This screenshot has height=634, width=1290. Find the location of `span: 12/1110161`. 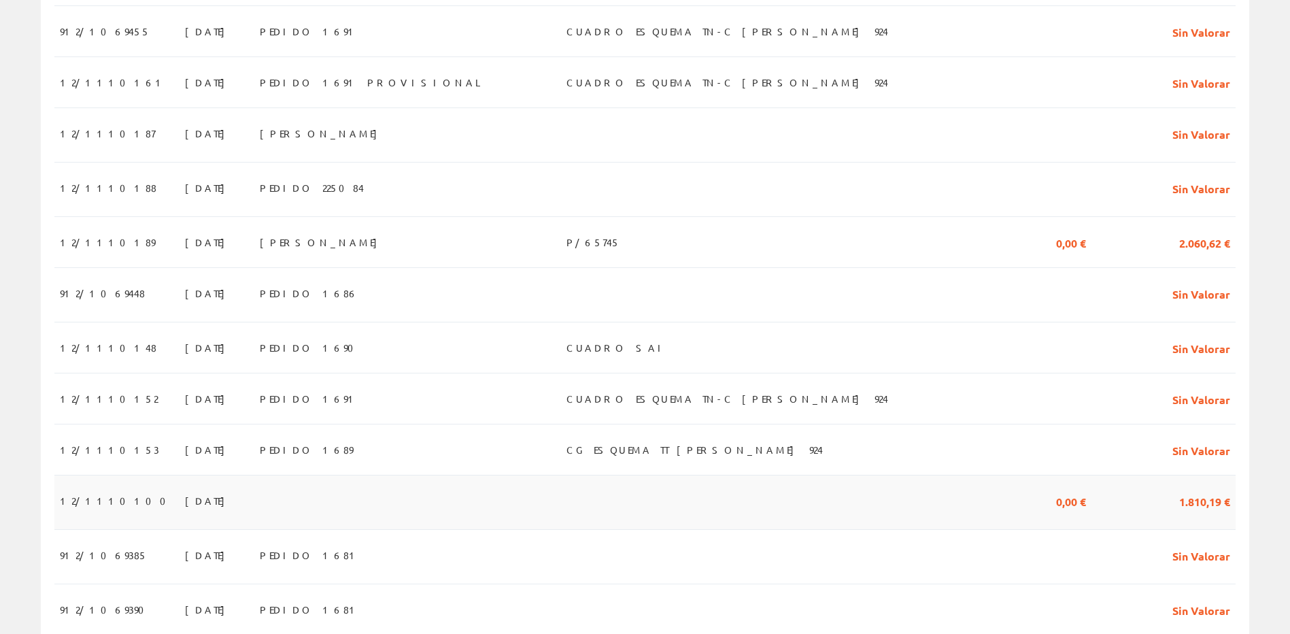

span: 12/1110161 is located at coordinates (113, 82).